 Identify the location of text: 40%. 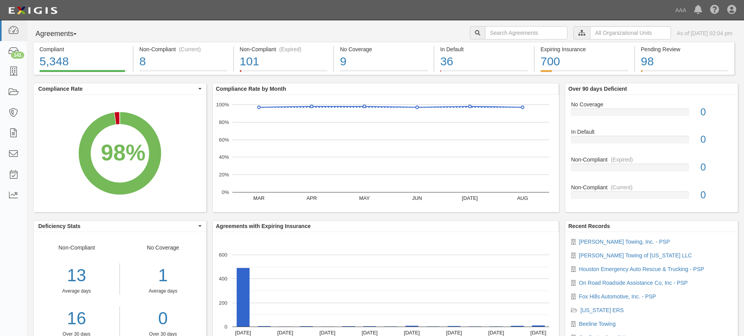
(224, 157).